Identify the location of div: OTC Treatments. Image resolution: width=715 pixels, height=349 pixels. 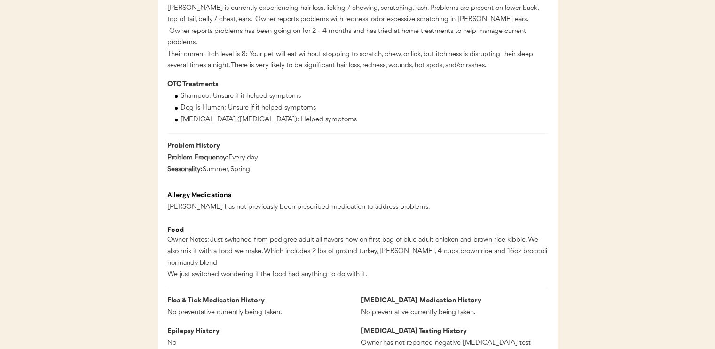
(208, 85).